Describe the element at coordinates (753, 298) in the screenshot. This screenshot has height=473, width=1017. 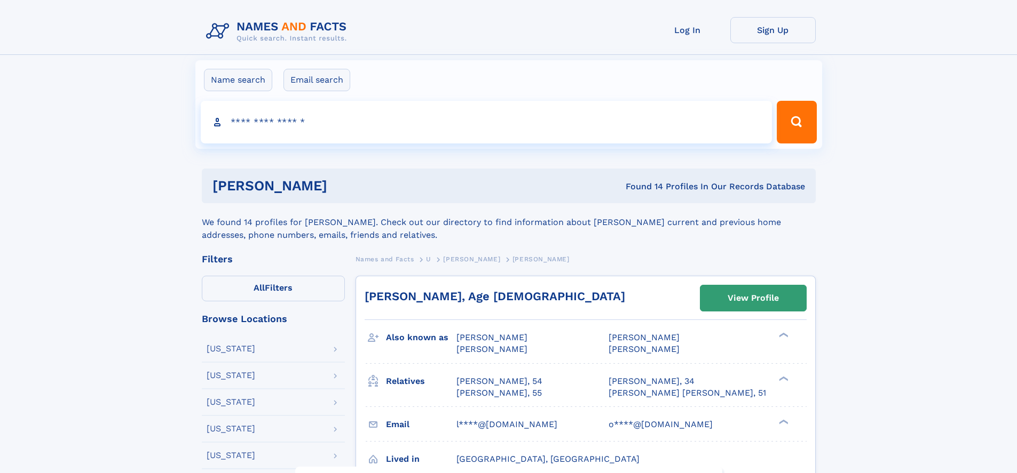
I see `a: View Profile` at that location.